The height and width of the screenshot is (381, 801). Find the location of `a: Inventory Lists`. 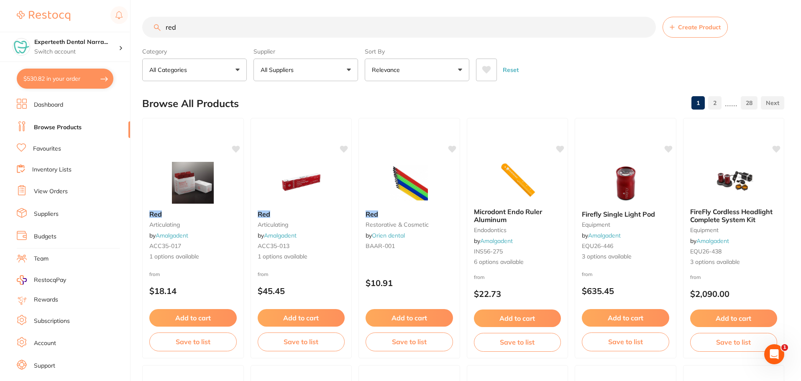

a: Inventory Lists is located at coordinates (52, 170).